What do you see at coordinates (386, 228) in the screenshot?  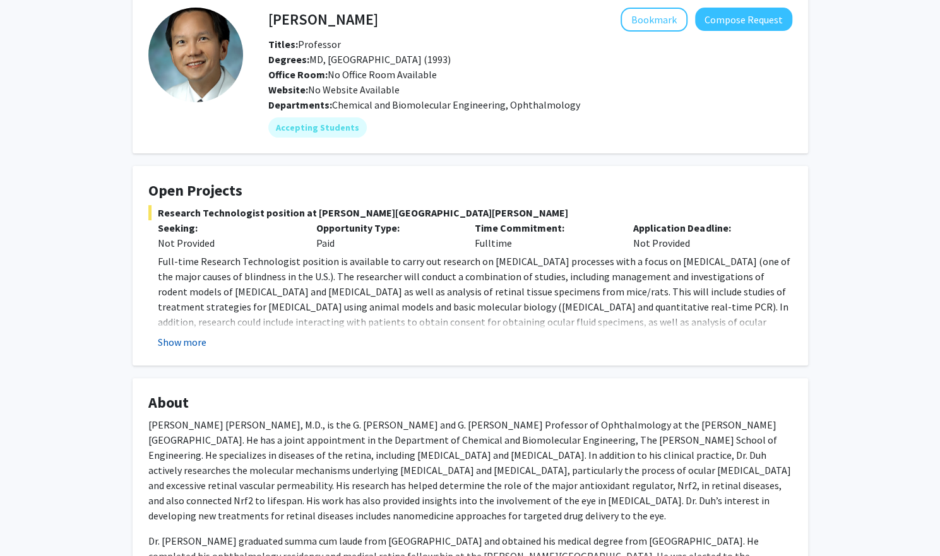 I see `p: Opportunity Type:` at bounding box center [386, 228].